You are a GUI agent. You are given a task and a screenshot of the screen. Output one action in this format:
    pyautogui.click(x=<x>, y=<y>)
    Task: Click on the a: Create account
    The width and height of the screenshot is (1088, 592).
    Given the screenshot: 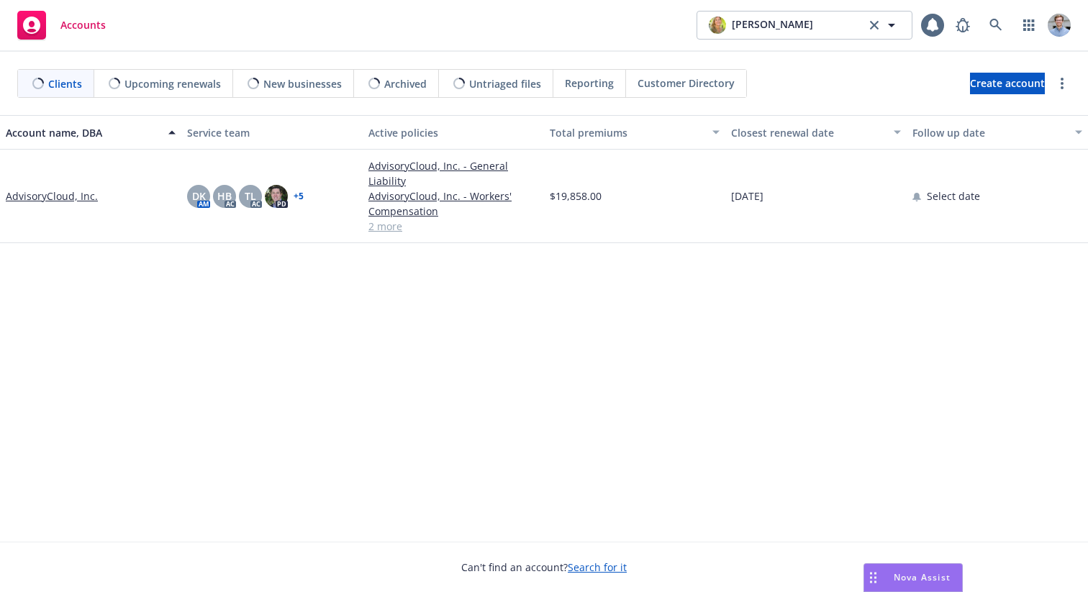 What is the action you would take?
    pyautogui.click(x=1007, y=83)
    